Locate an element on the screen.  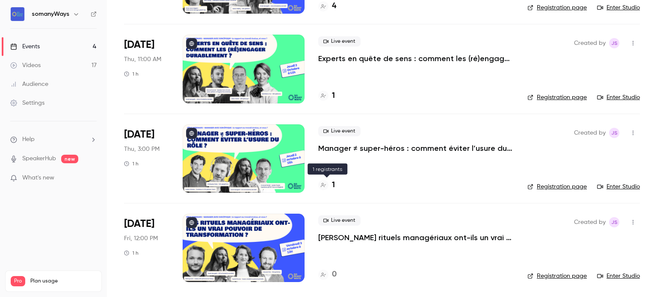
span: Thu, 11:00 AM is located at coordinates (143, 59).